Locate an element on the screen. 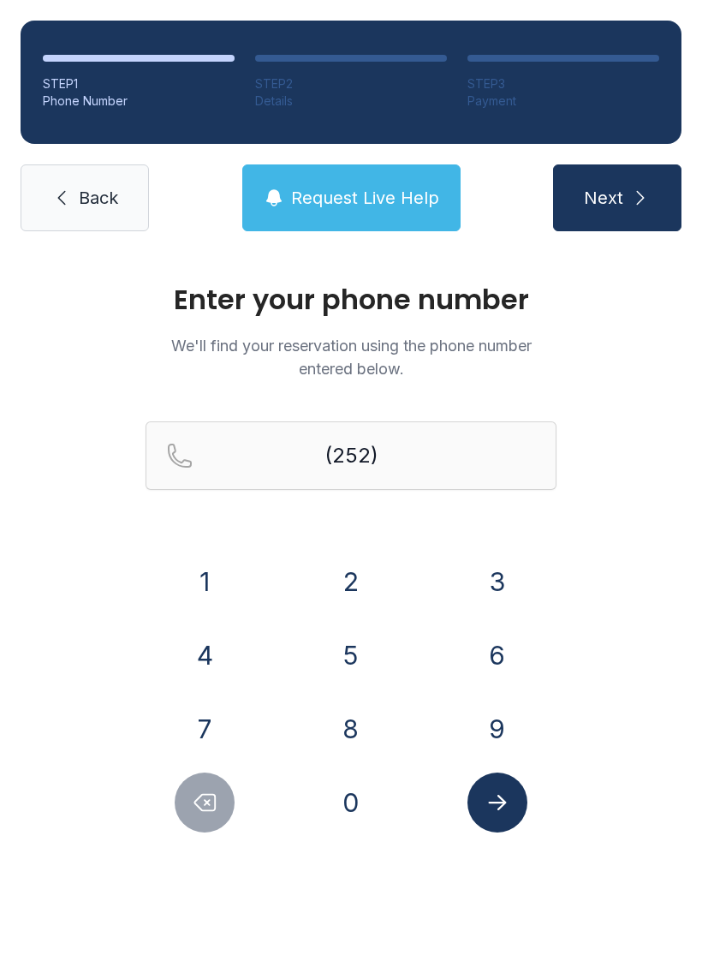  div: Details is located at coordinates (351, 101).